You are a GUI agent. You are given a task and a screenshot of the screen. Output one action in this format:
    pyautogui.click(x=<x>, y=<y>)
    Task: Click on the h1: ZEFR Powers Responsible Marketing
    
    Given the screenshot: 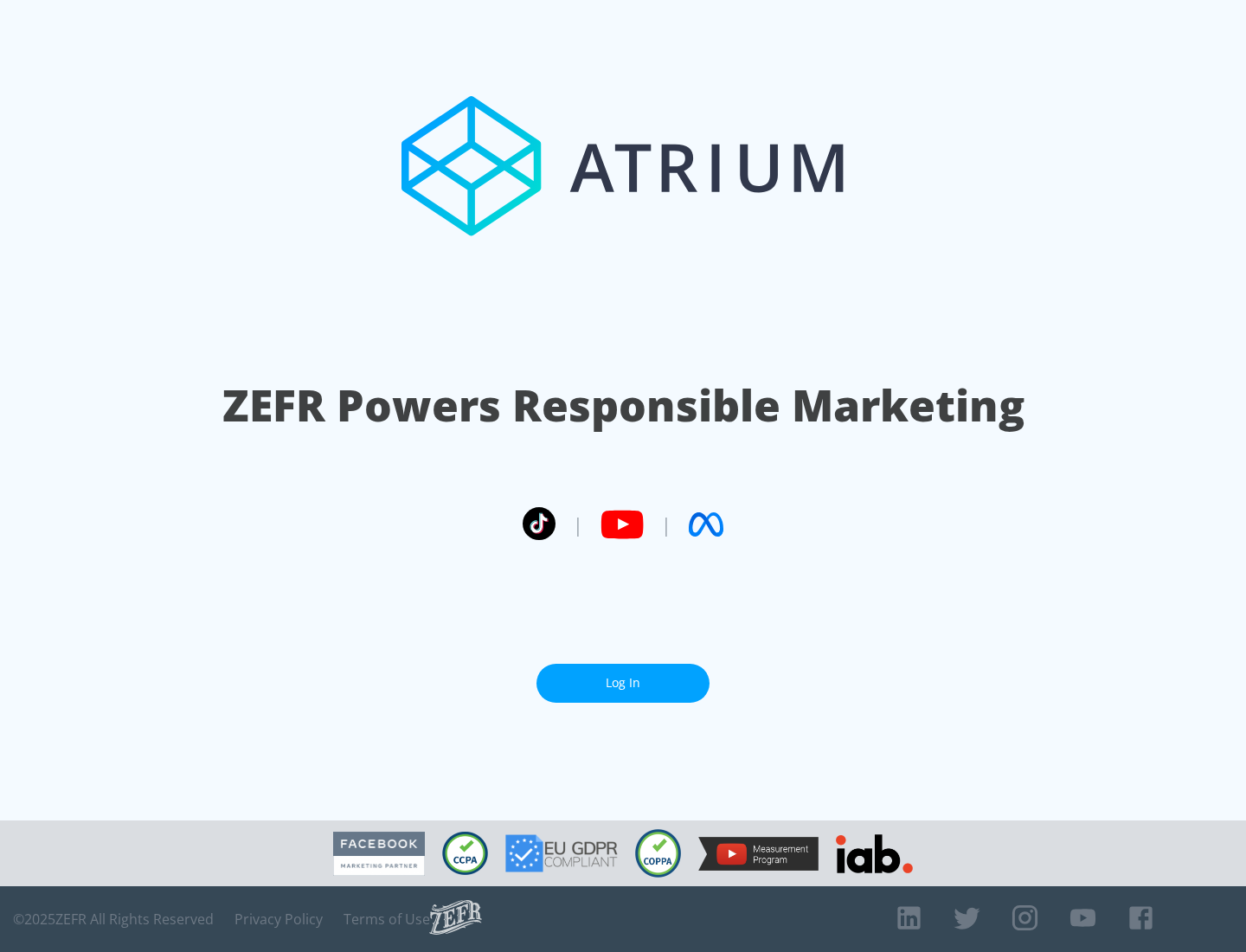 What is the action you would take?
    pyautogui.click(x=623, y=405)
    